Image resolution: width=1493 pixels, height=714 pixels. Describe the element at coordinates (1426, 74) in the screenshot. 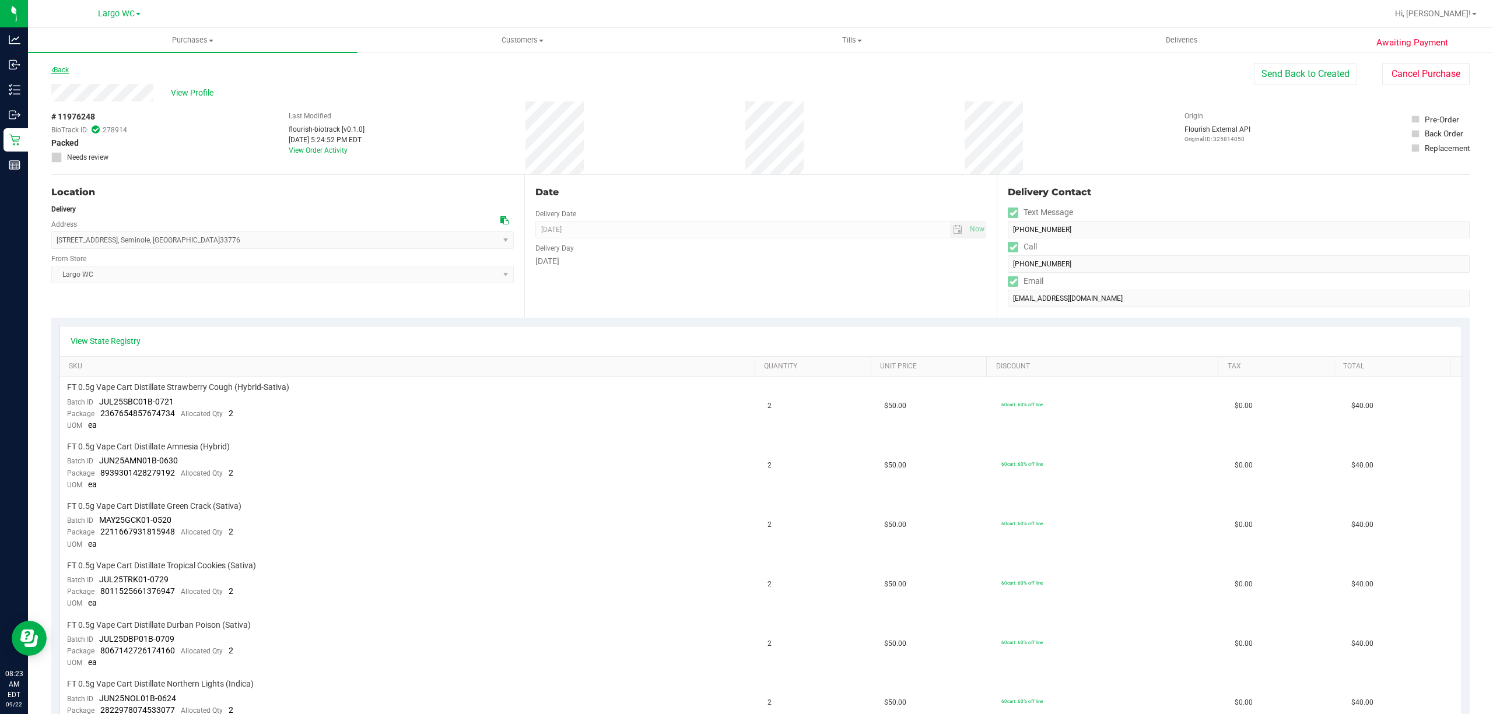

I see `button: Cancel Purchase` at that location.